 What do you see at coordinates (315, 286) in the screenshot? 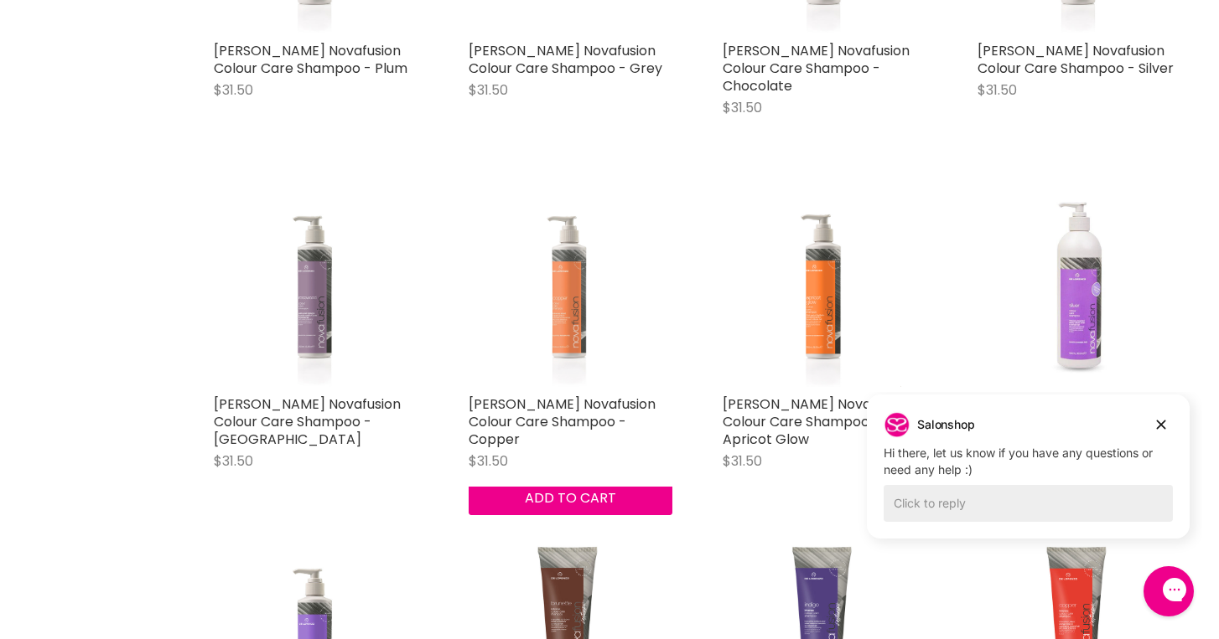
I see `img: De Lorenzo Novafusion Colour Care Shampoo - Rosewood` at bounding box center [315, 286].